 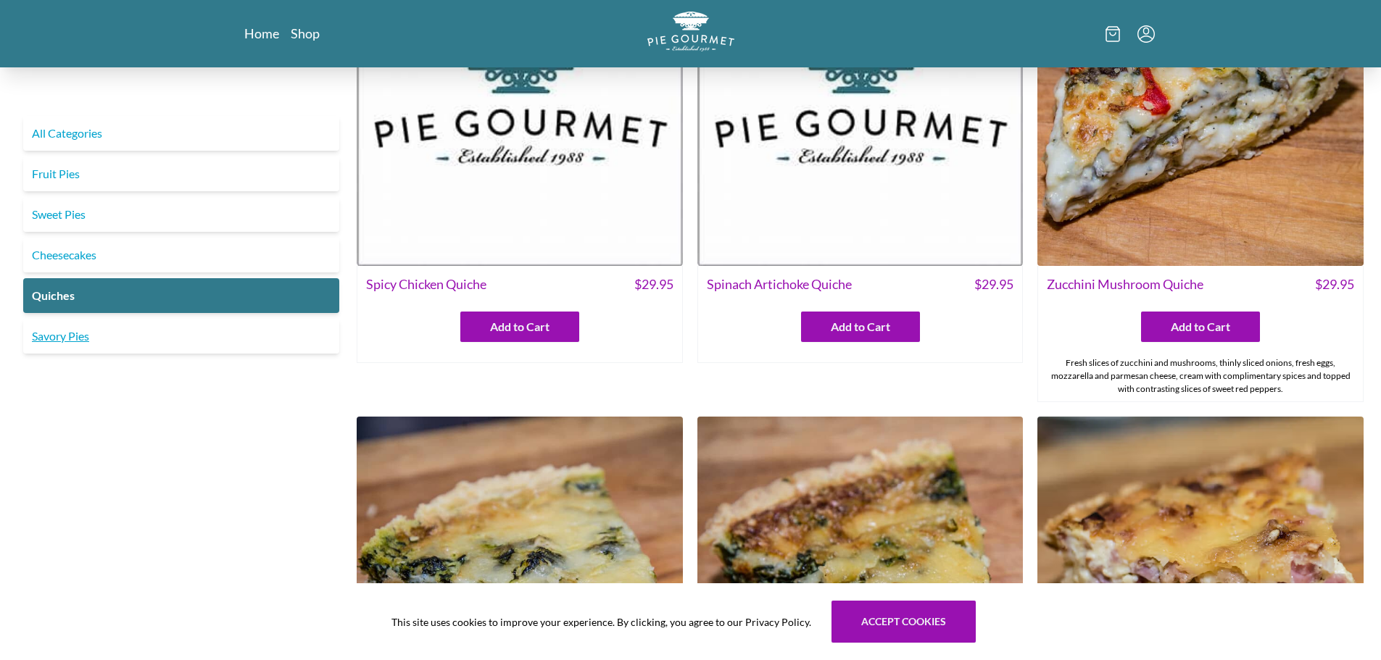 I want to click on button: Menu, so click(x=1146, y=34).